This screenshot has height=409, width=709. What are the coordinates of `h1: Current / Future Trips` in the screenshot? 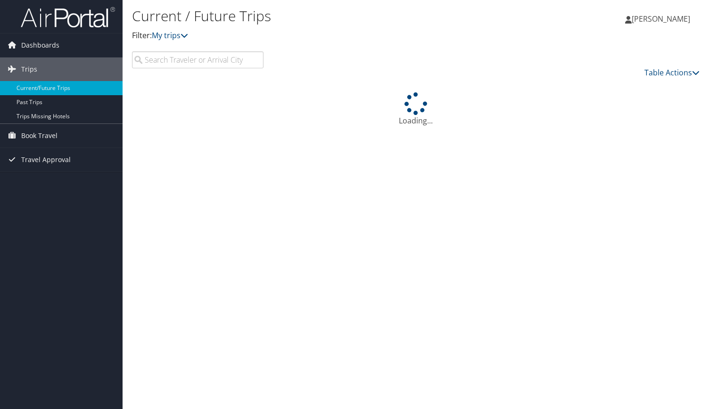 It's located at (321, 16).